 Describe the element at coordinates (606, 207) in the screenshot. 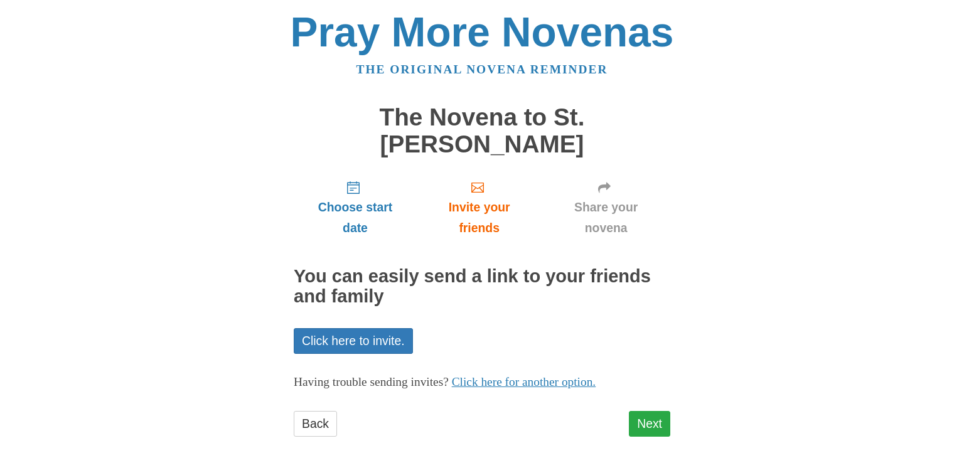

I see `a: Share your novena` at that location.